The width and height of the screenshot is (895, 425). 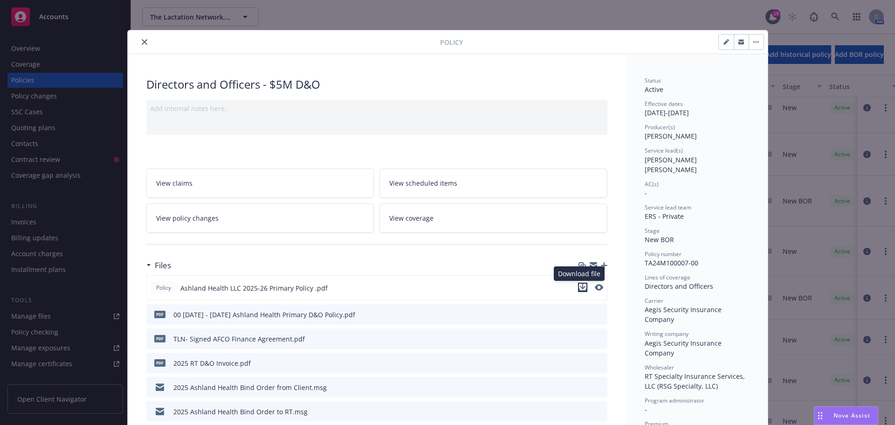 What do you see at coordinates (493, 183) in the screenshot?
I see `a: View scheduled items` at bounding box center [493, 183].